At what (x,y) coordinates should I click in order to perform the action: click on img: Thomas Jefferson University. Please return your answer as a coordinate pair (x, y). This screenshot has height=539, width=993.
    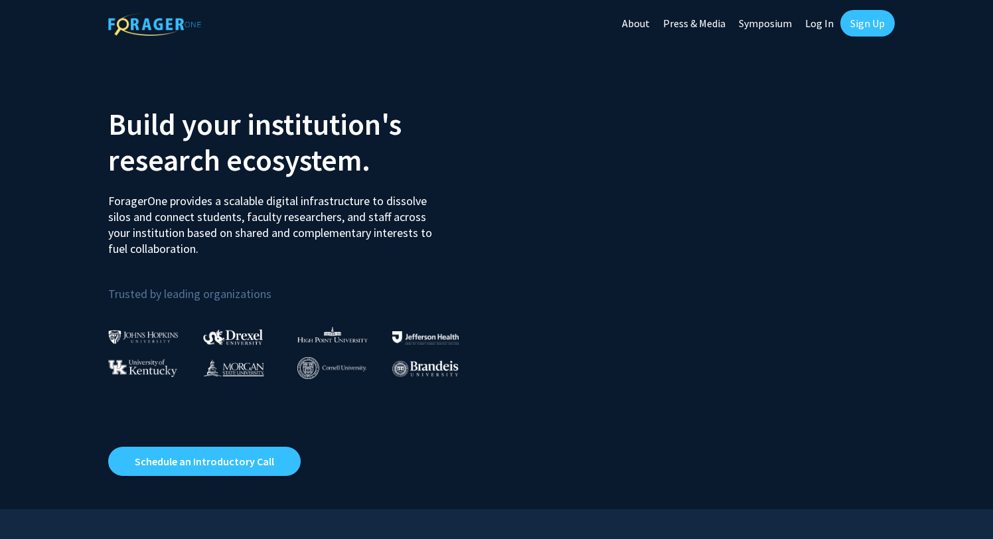
    Looking at the image, I should click on (425, 337).